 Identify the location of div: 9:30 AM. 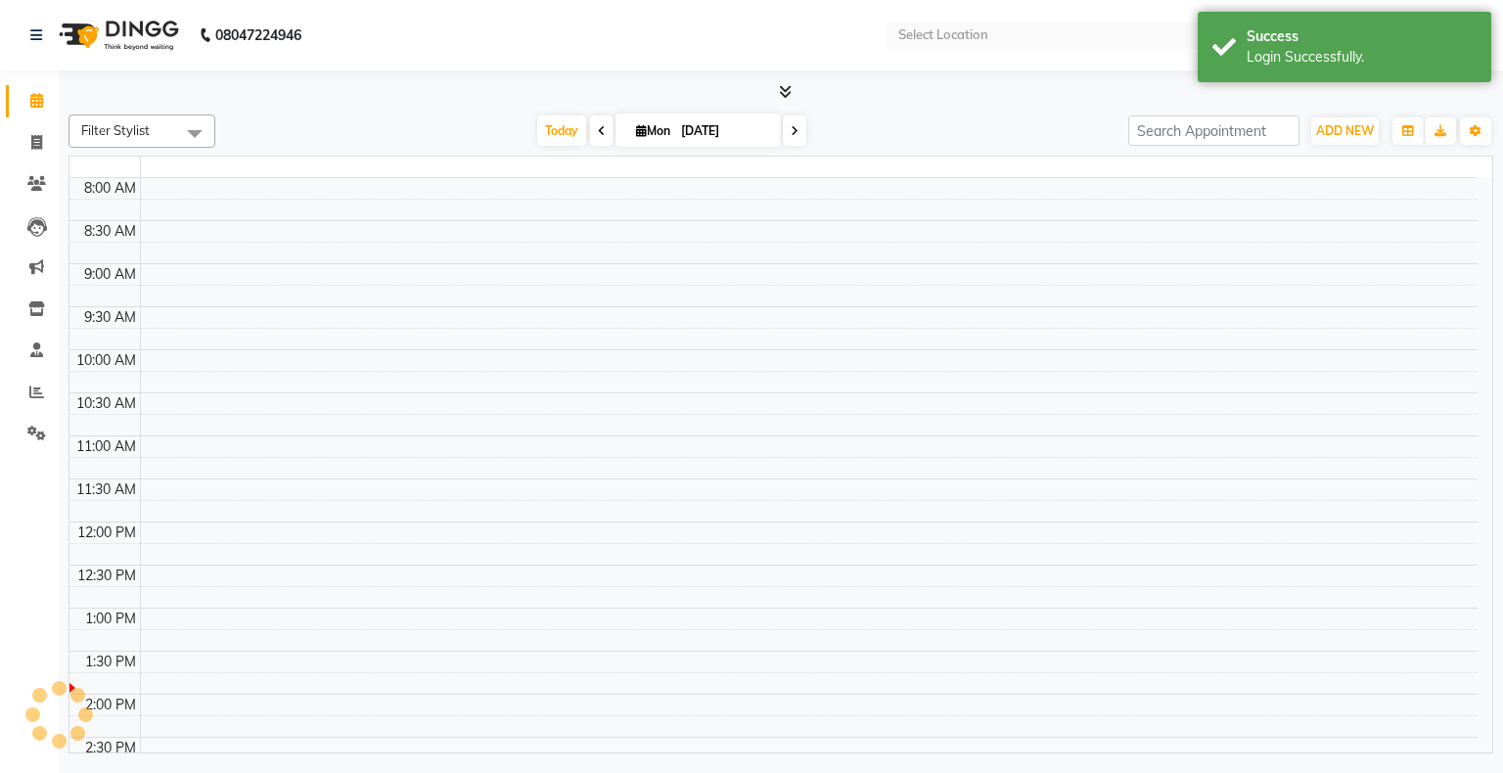
(110, 317).